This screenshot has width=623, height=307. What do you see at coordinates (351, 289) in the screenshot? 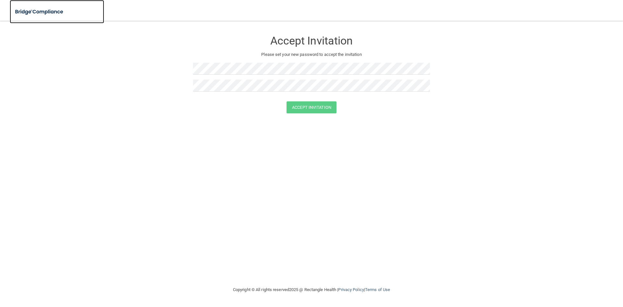
I see `a: Privacy Policy` at bounding box center [351, 289].